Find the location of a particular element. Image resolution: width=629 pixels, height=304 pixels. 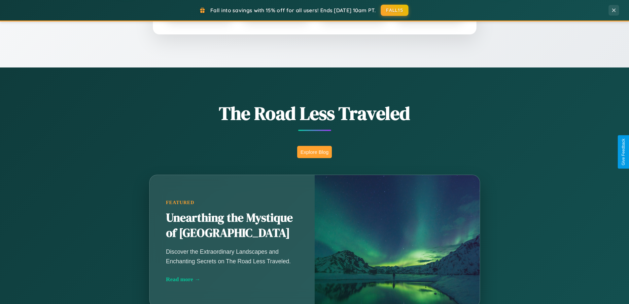

div: Featured is located at coordinates (232, 202).